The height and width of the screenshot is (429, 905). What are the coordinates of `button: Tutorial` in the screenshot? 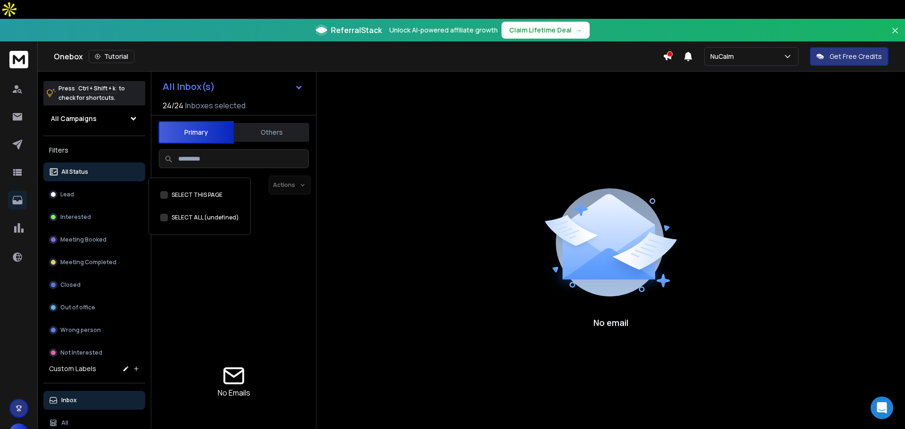 It's located at (111, 57).